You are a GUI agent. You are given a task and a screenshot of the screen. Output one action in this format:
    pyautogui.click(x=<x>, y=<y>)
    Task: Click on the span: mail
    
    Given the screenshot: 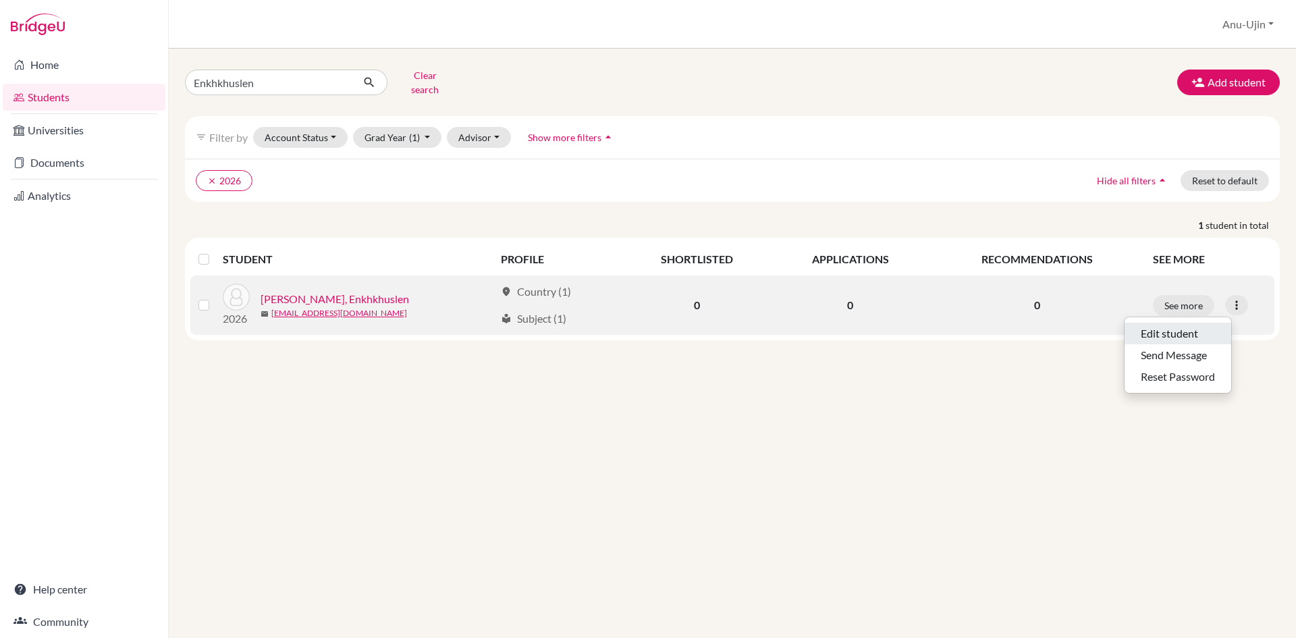 What is the action you would take?
    pyautogui.click(x=265, y=314)
    